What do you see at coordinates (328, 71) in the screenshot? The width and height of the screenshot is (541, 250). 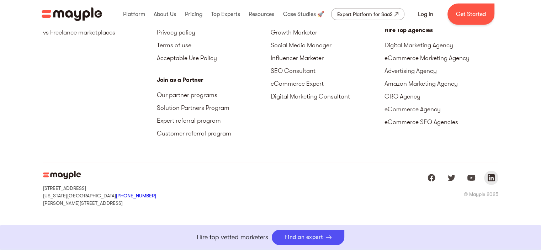 I see `a: SEO Consultant` at bounding box center [328, 71].